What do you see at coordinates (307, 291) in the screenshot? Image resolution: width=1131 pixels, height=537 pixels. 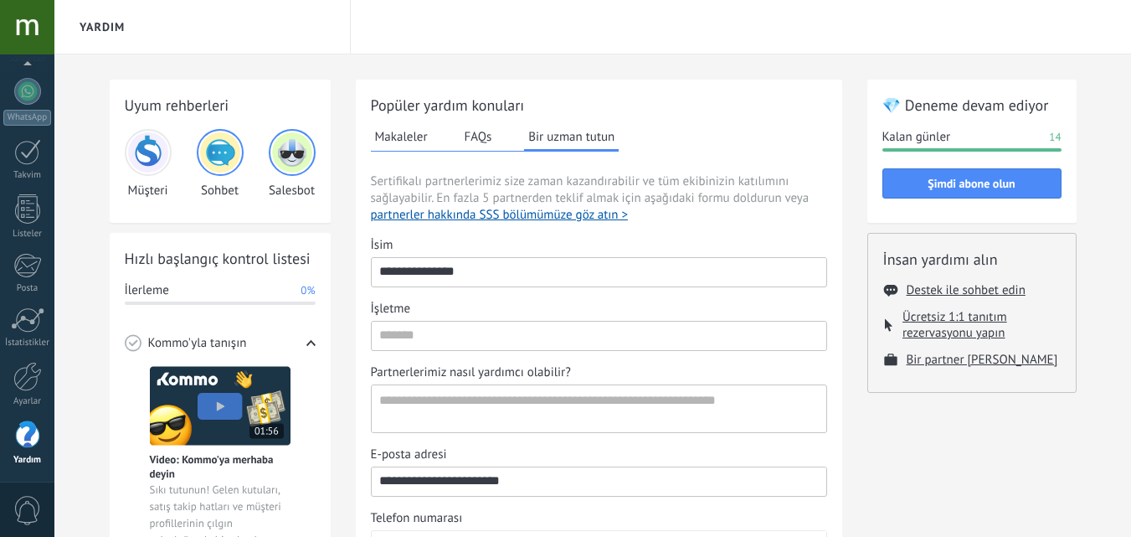 I see `span: 0%` at bounding box center [307, 291].